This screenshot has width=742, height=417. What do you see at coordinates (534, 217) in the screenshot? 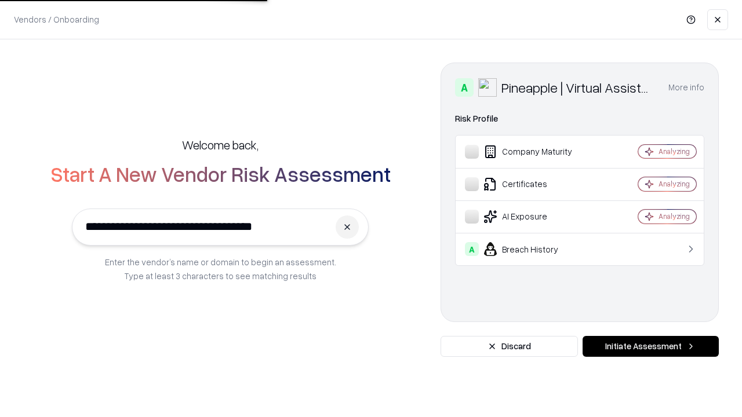
I see `div: AI Exposure` at bounding box center [534, 217].